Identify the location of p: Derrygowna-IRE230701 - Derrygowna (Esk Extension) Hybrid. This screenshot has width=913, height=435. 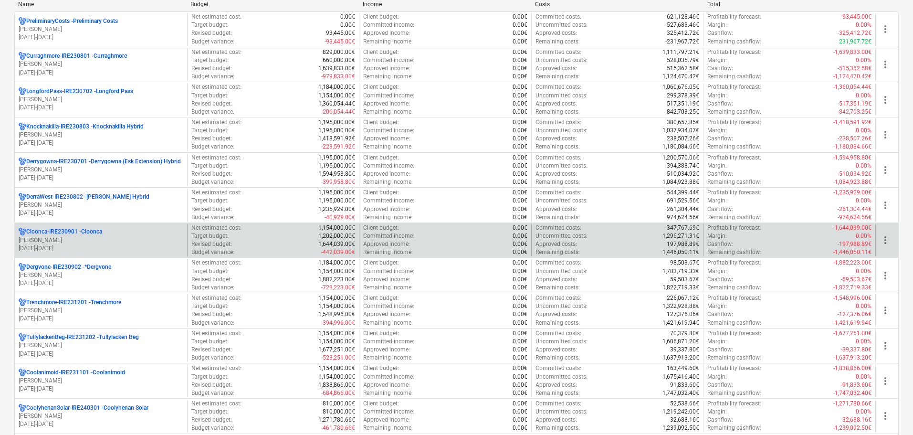
(104, 161).